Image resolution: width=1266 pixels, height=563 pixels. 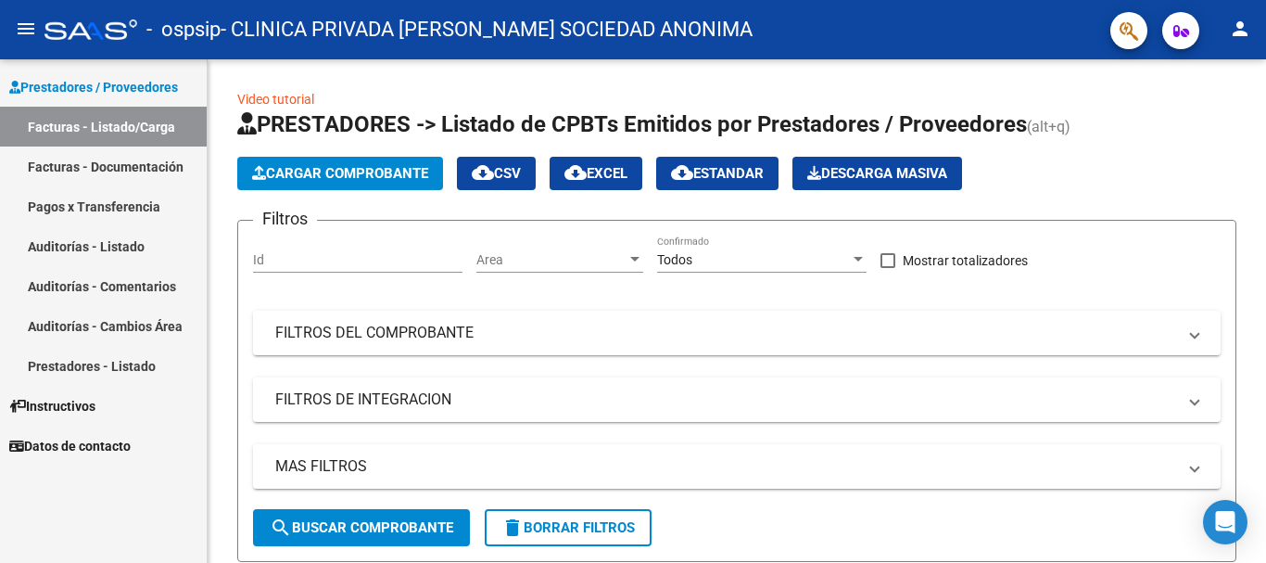 What do you see at coordinates (877, 173) in the screenshot?
I see `button: Descarga Masiva` at bounding box center [877, 173].